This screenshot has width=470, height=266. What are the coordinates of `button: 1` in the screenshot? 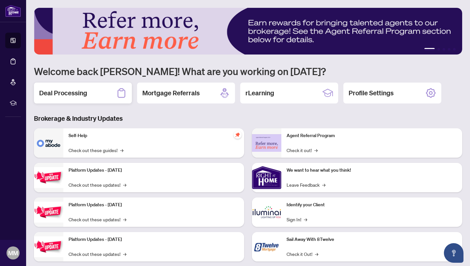 It's located at (430, 49).